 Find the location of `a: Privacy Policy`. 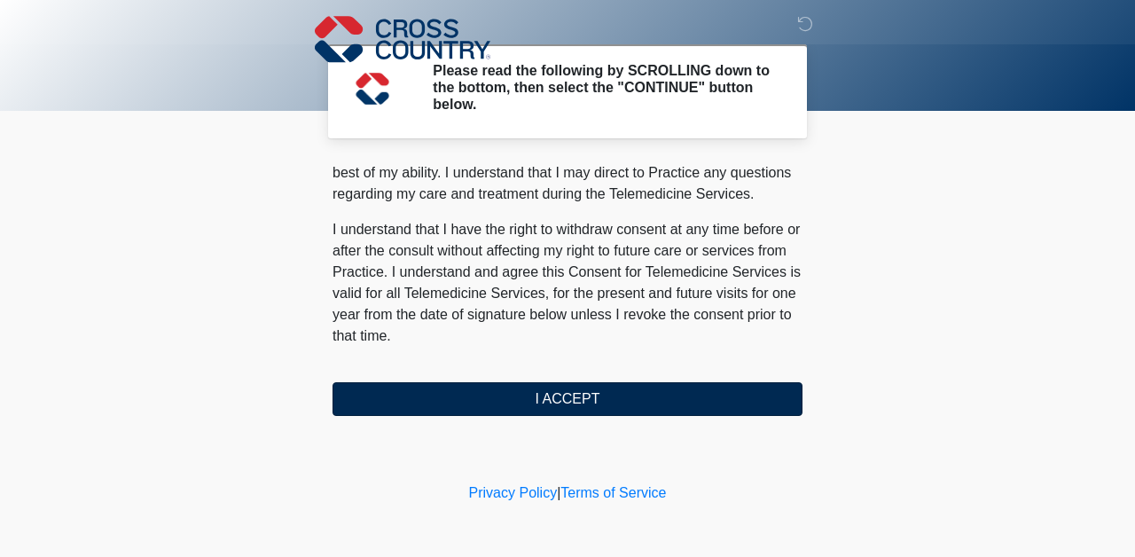

a: Privacy Policy is located at coordinates (514, 492).